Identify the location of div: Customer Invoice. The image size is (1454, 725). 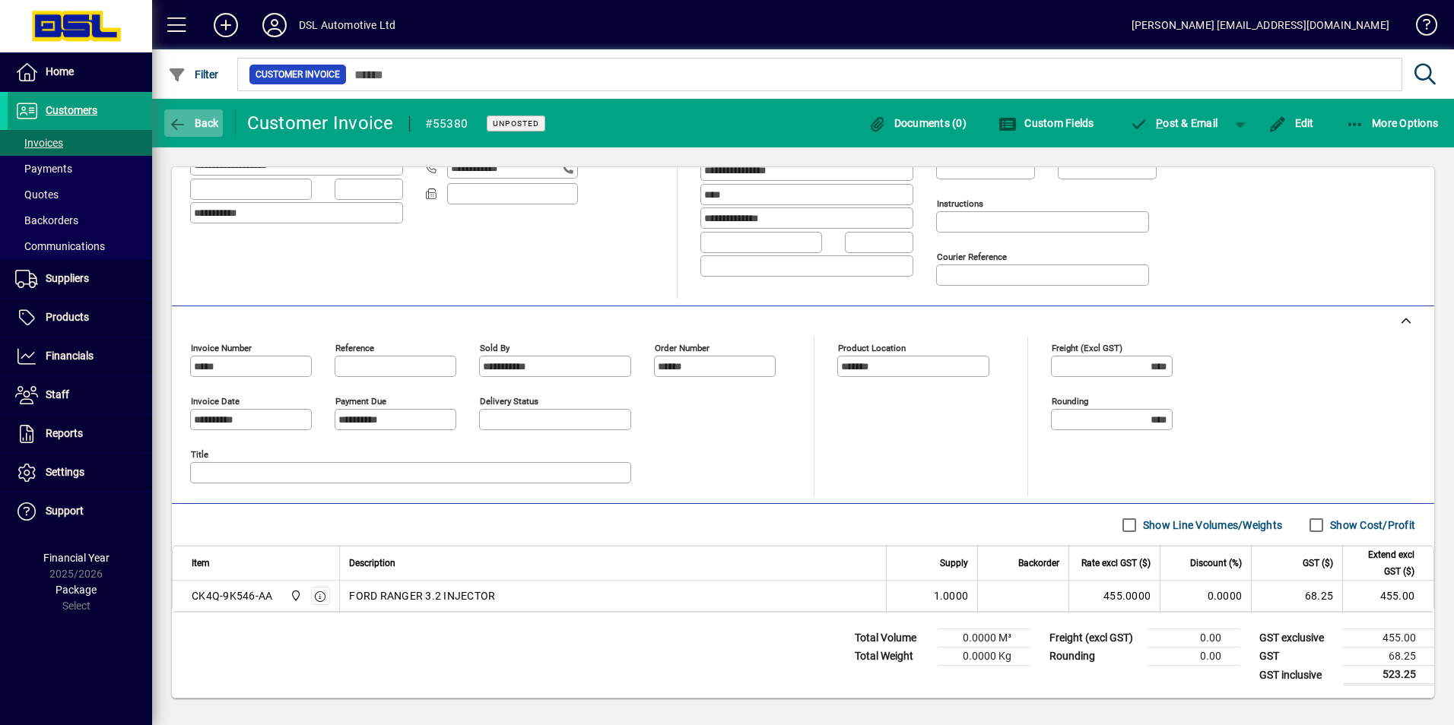
(320, 123).